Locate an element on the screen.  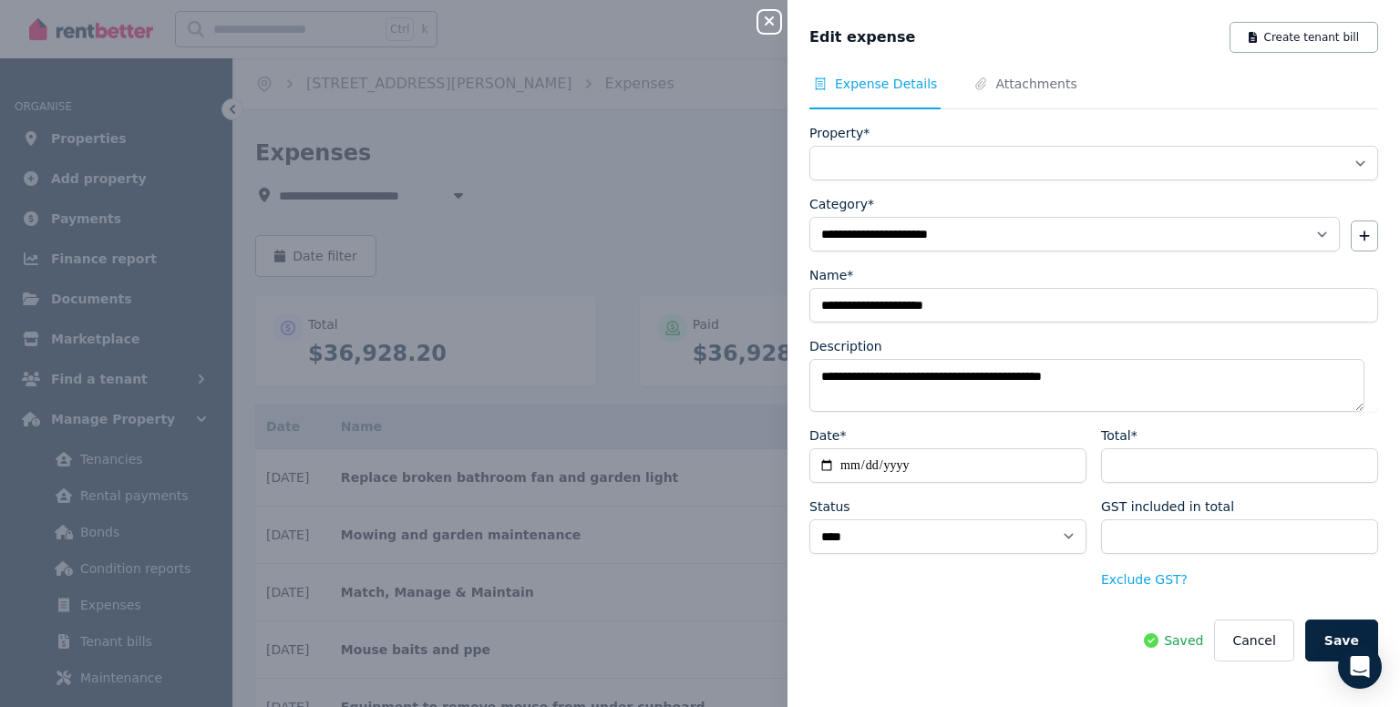
nav: Tabs is located at coordinates (1094, 92).